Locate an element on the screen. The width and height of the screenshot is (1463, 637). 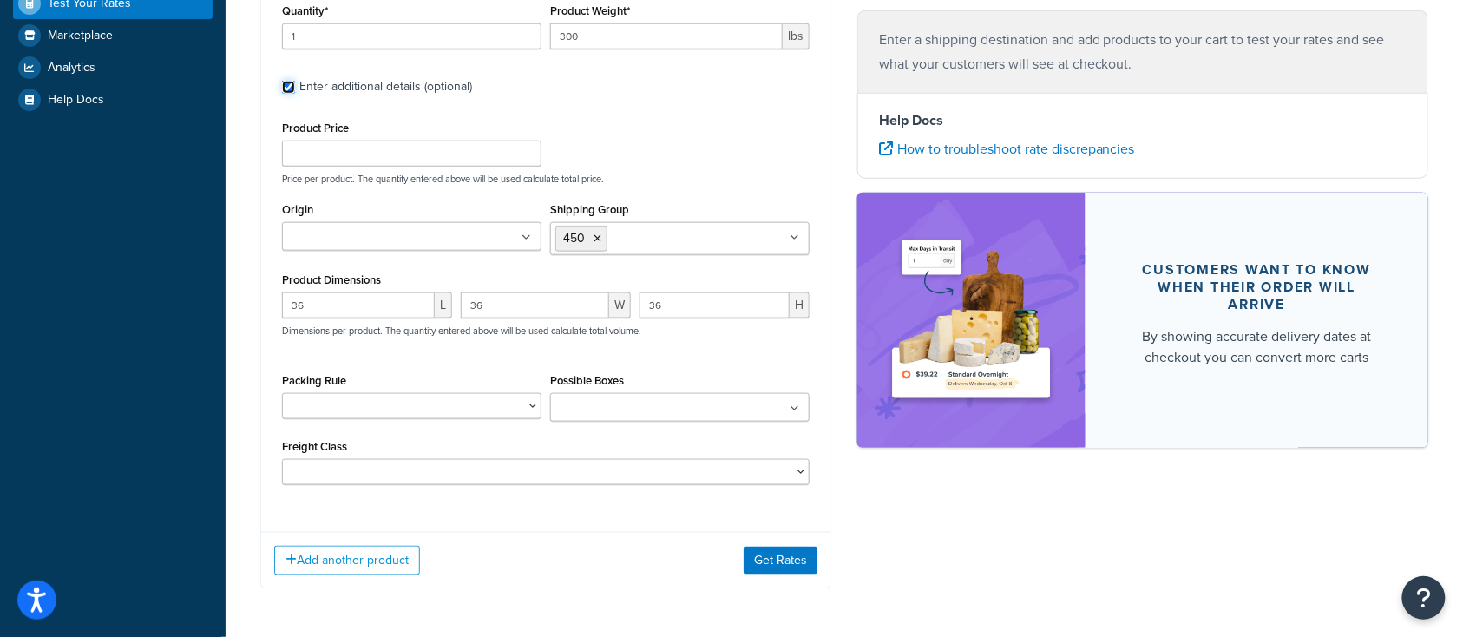
span: 450 is located at coordinates (574, 238).